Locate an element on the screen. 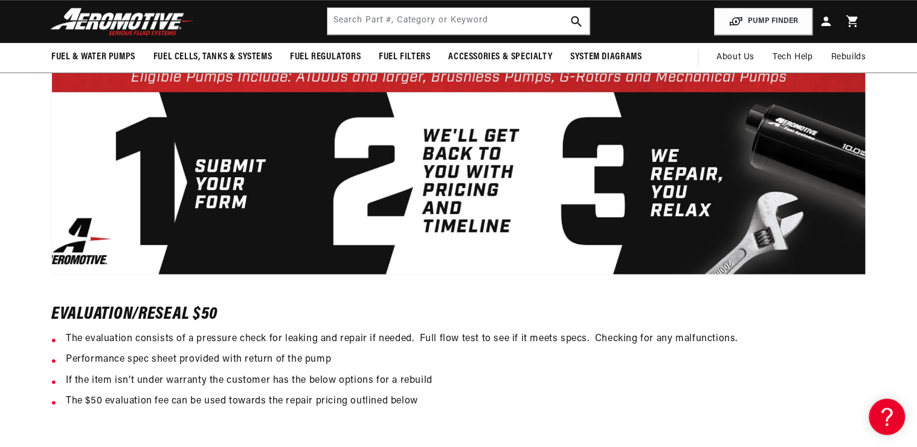  li: If the item isn’t under warranty the customer has the below options for a rebuild is located at coordinates (466, 381).